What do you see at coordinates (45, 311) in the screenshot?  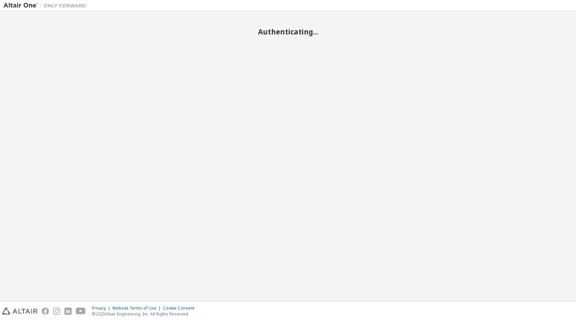 I see `img: facebook.svg` at bounding box center [45, 311].